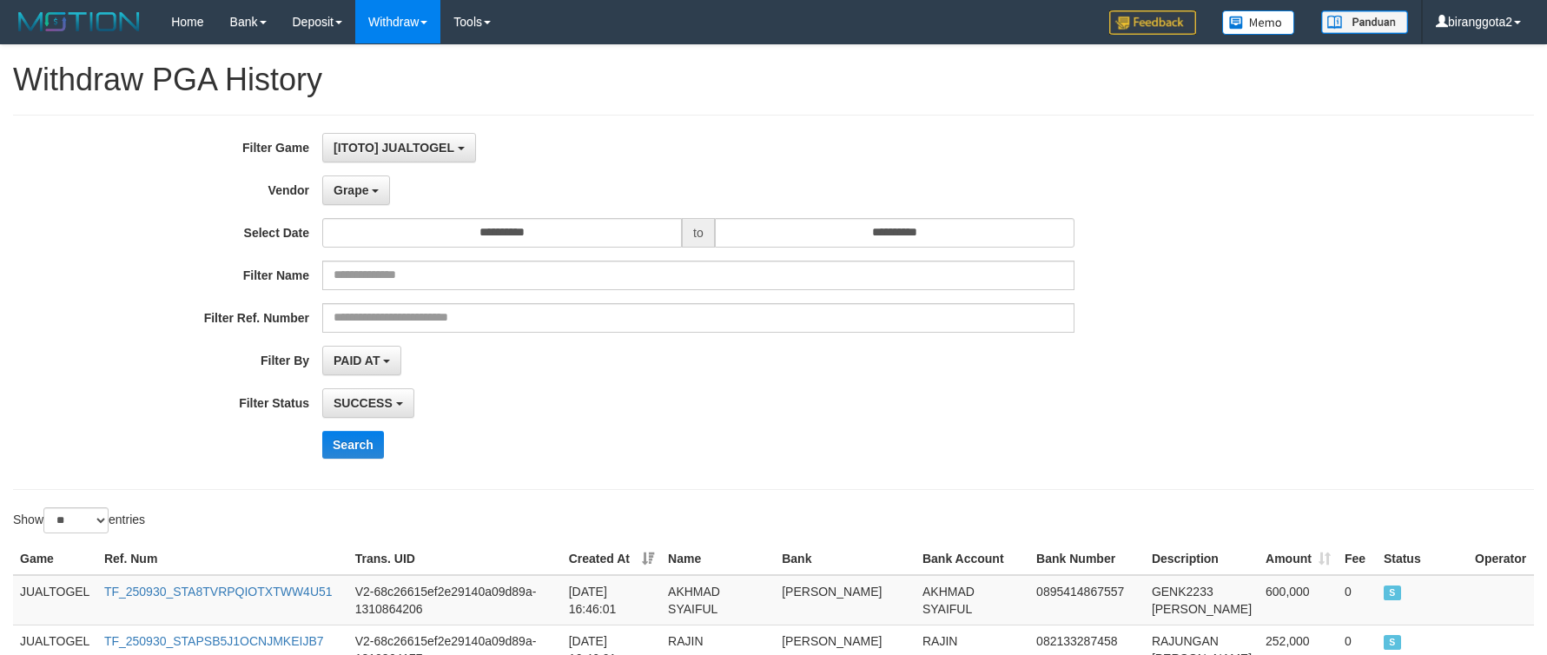  What do you see at coordinates (1357, 600) in the screenshot?
I see `td: 0` at bounding box center [1357, 600].